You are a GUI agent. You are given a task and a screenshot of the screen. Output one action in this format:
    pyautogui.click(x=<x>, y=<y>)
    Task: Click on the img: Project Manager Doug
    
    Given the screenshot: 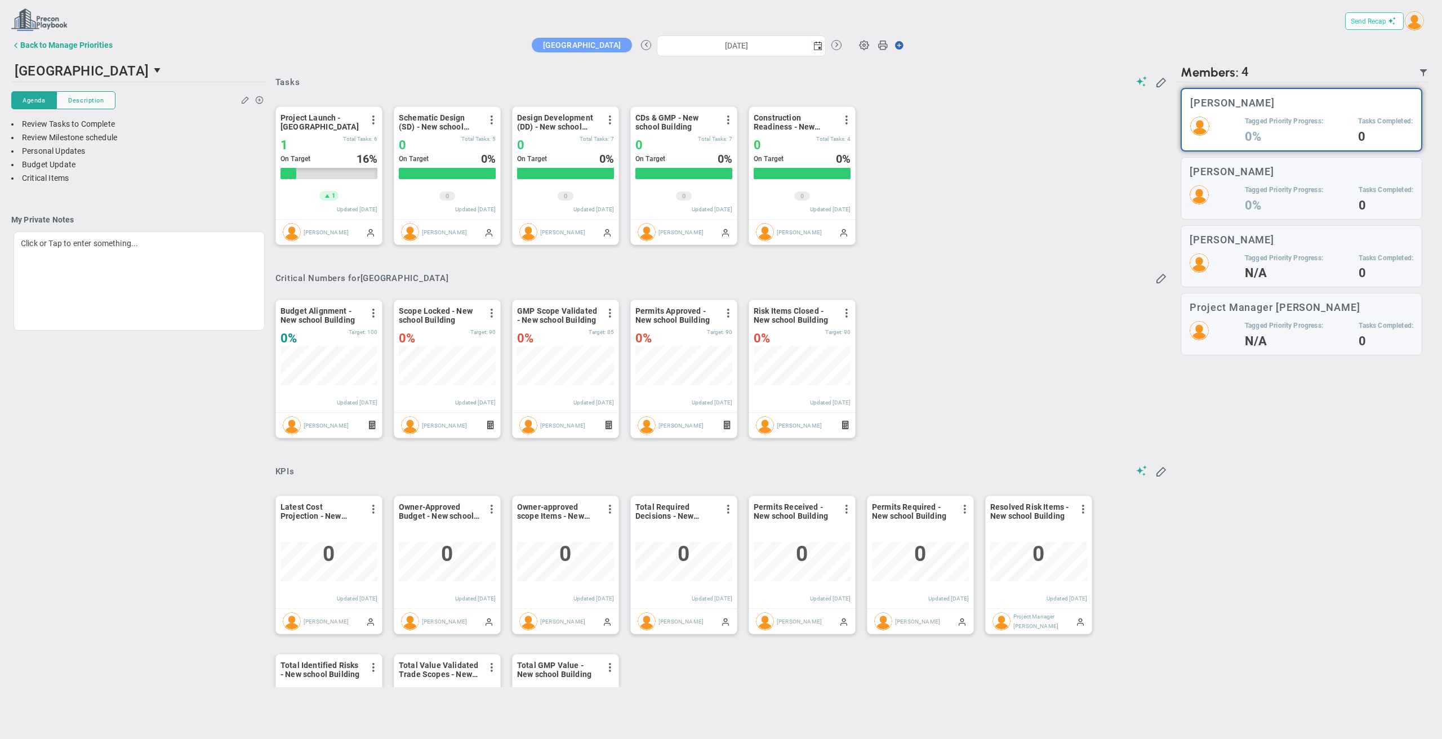 What is the action you would take?
    pyautogui.click(x=1001, y=621)
    